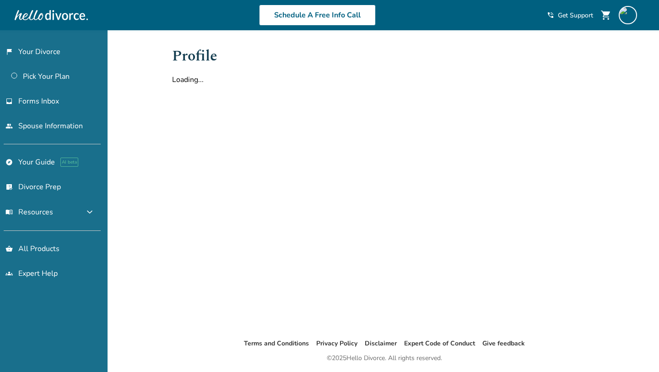  Describe the element at coordinates (317, 15) in the screenshot. I see `a: Schedule A Free Info Call` at that location.